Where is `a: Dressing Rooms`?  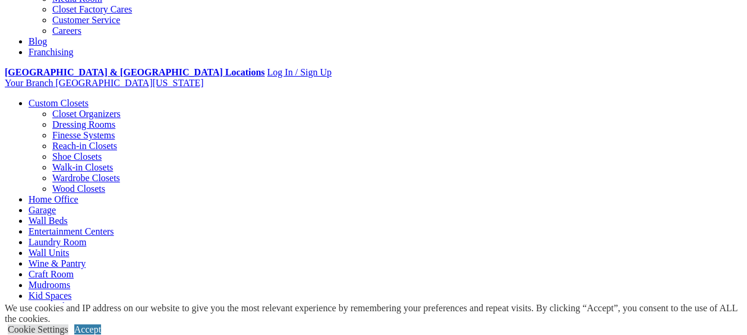 a: Dressing Rooms is located at coordinates (84, 124).